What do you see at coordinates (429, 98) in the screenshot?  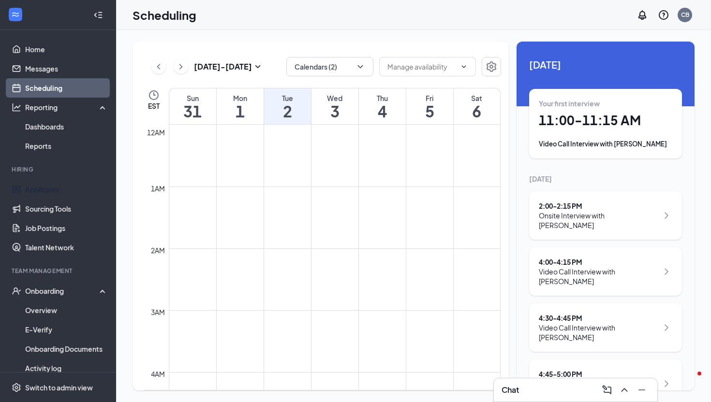 I see `div: Fri` at bounding box center [429, 98].